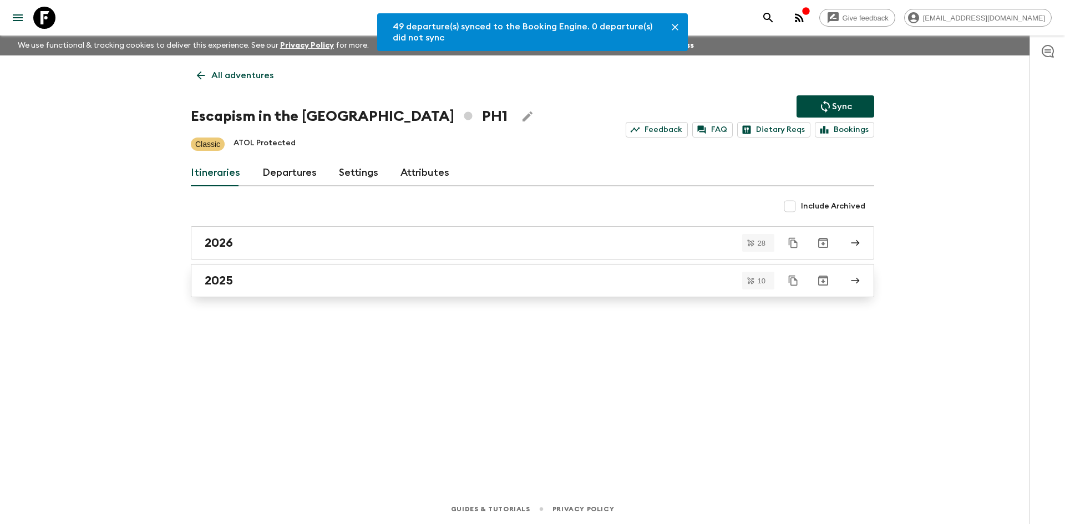  I want to click on span: 28, so click(761, 243).